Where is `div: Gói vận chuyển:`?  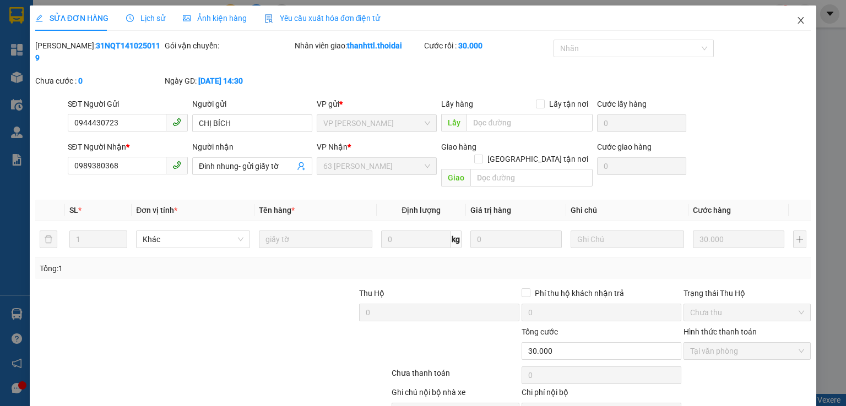
div: Gói vận chuyển: is located at coordinates (228, 46).